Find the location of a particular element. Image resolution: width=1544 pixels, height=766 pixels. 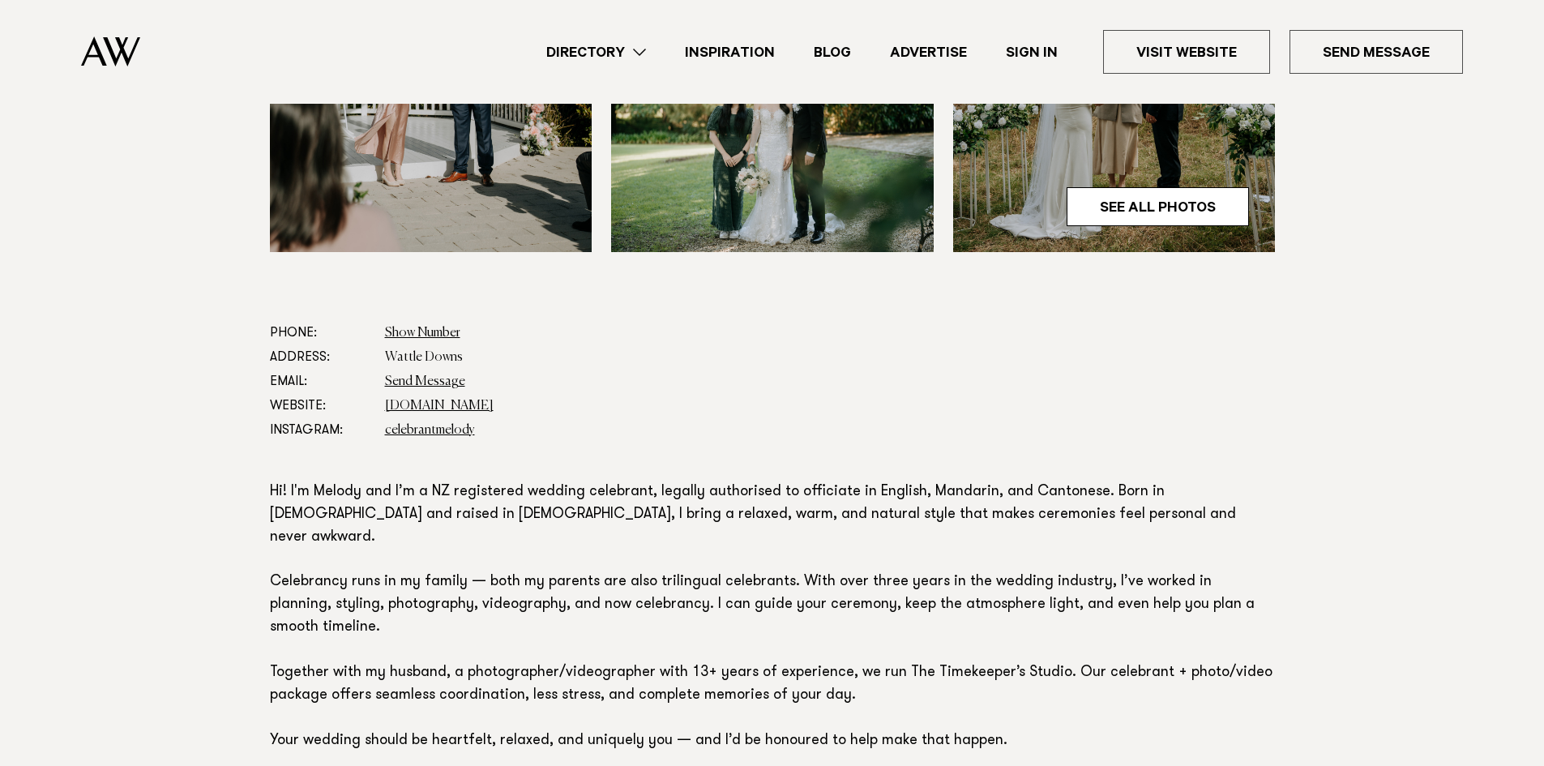

dt: Address: is located at coordinates (321, 357).